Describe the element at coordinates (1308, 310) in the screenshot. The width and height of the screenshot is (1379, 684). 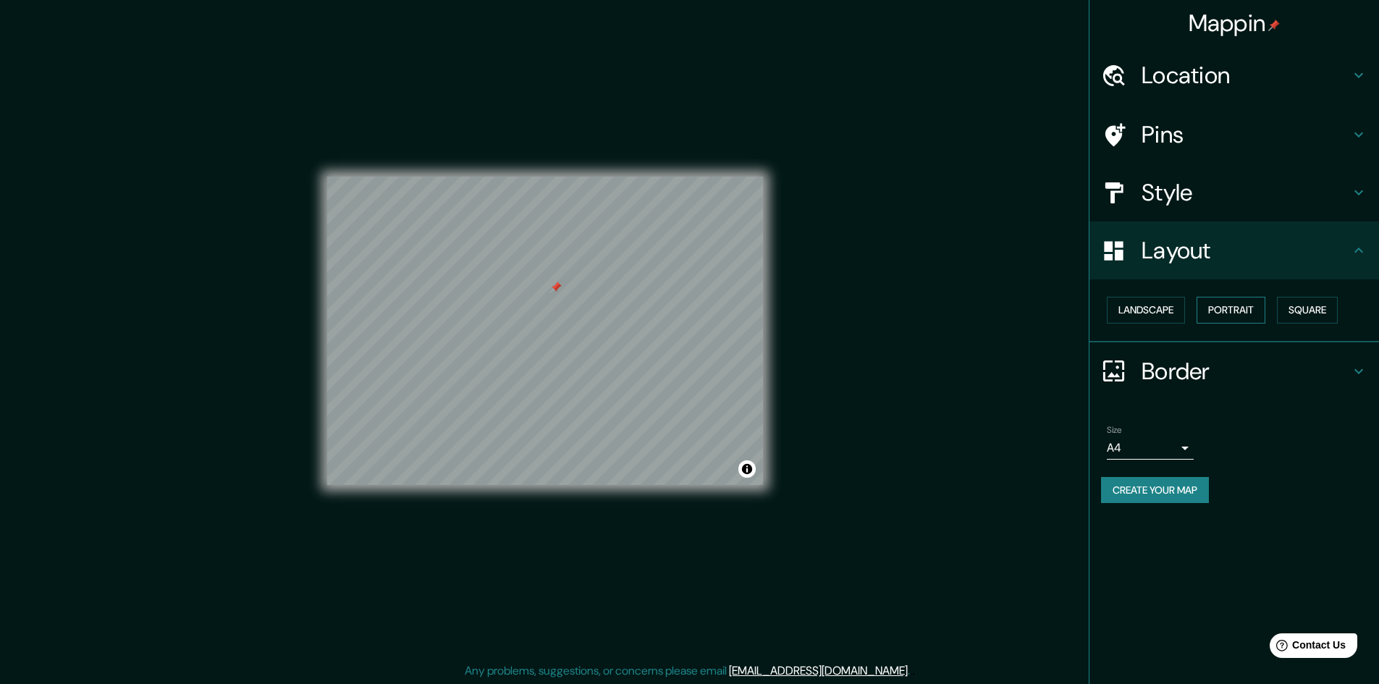
I see `button: Square` at that location.